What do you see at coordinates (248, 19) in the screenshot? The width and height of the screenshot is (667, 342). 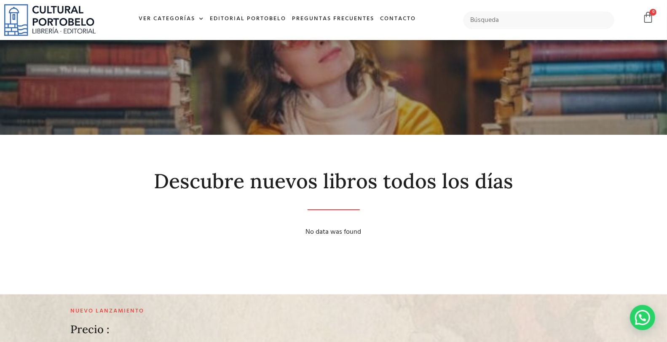 I see `a: Editorial Portobelo` at bounding box center [248, 19].